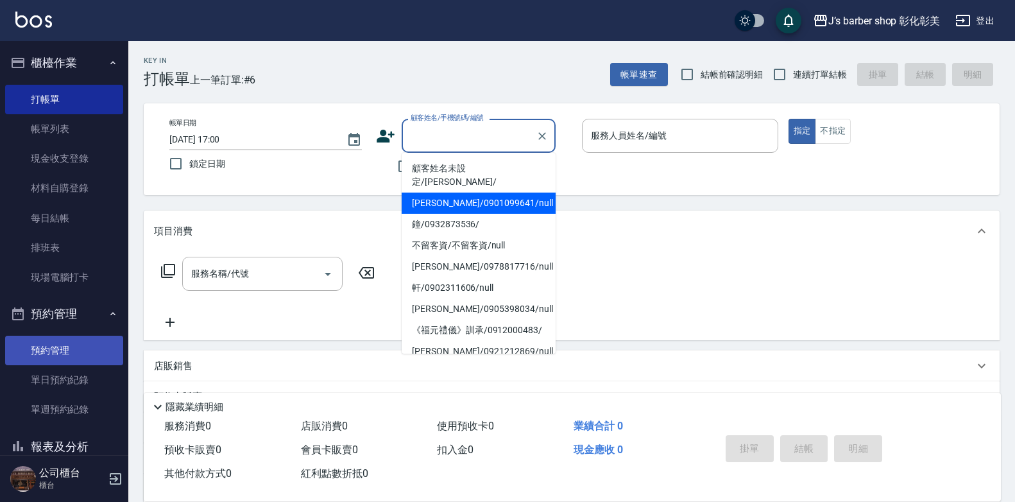 Image resolution: width=1015 pixels, height=502 pixels. What do you see at coordinates (72, 485) in the screenshot?
I see `p: 櫃台` at bounding box center [72, 485].